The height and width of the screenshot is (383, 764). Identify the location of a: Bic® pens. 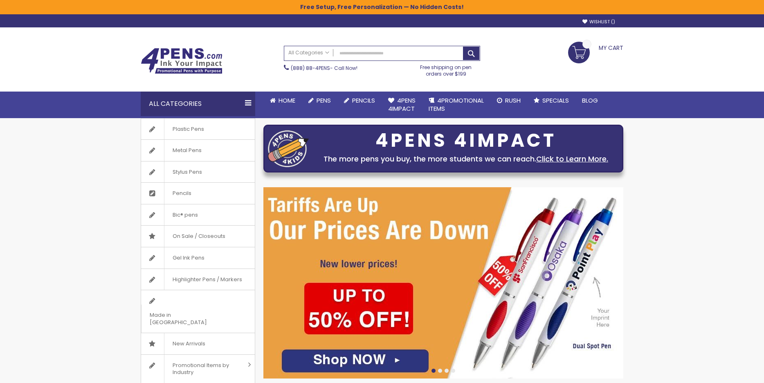
(198, 215).